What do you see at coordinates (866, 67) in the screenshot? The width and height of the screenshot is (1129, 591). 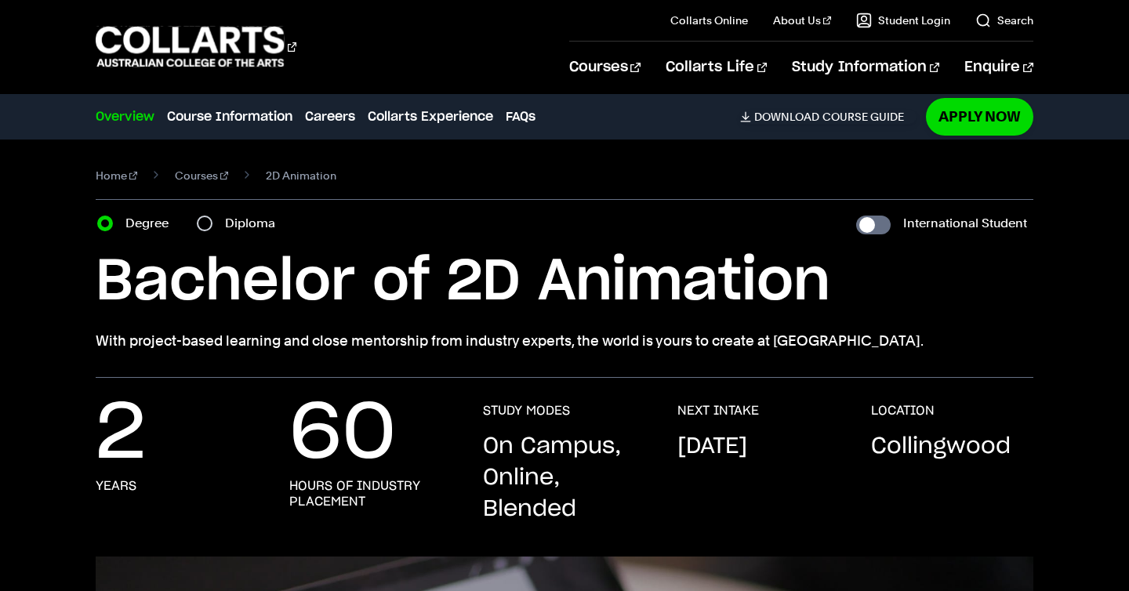 I see `a: Study Information` at bounding box center [866, 67].